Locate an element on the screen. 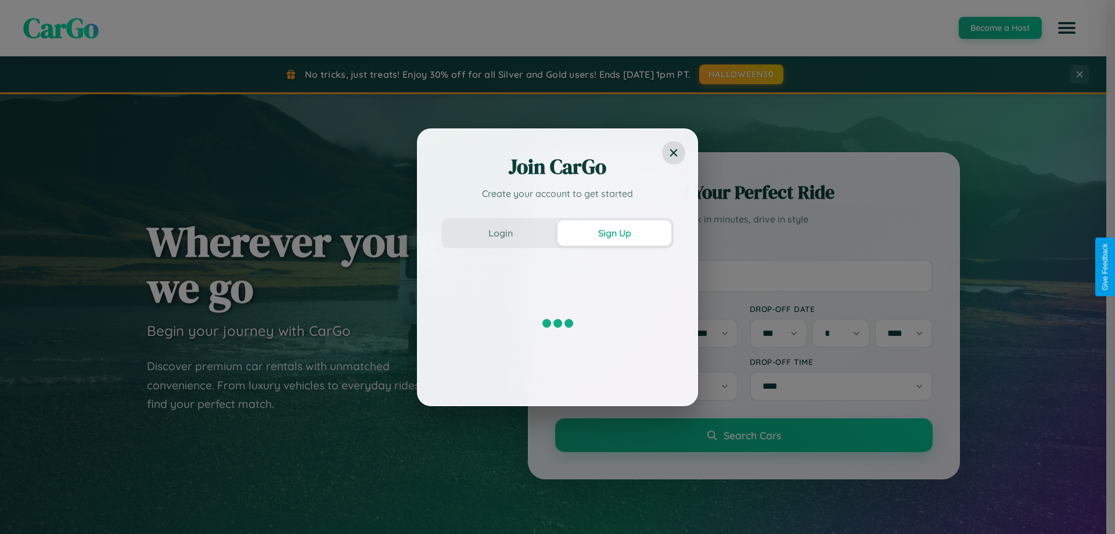 The image size is (1115, 534). p: Create your account to get started is located at coordinates (557, 193).